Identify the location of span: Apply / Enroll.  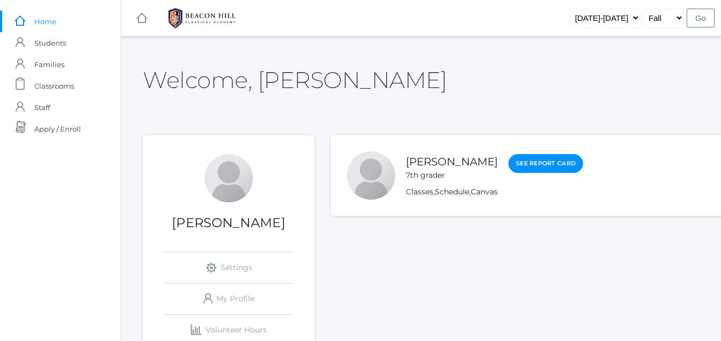
(57, 129).